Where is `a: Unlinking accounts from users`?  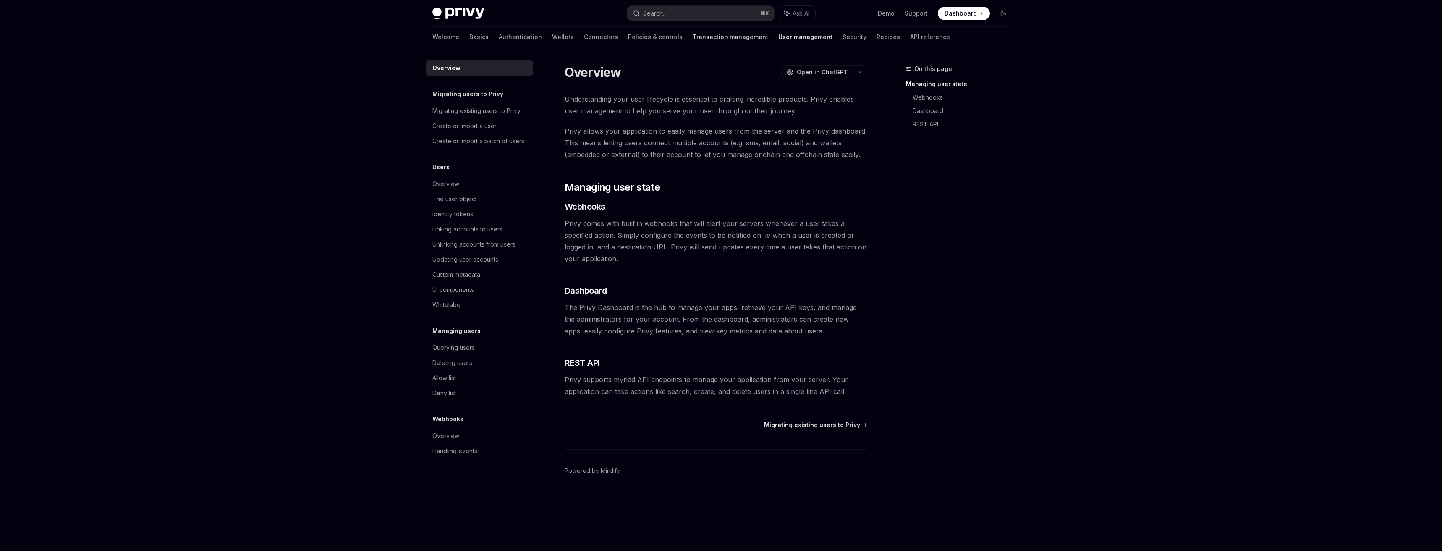 a: Unlinking accounts from users is located at coordinates (479, 244).